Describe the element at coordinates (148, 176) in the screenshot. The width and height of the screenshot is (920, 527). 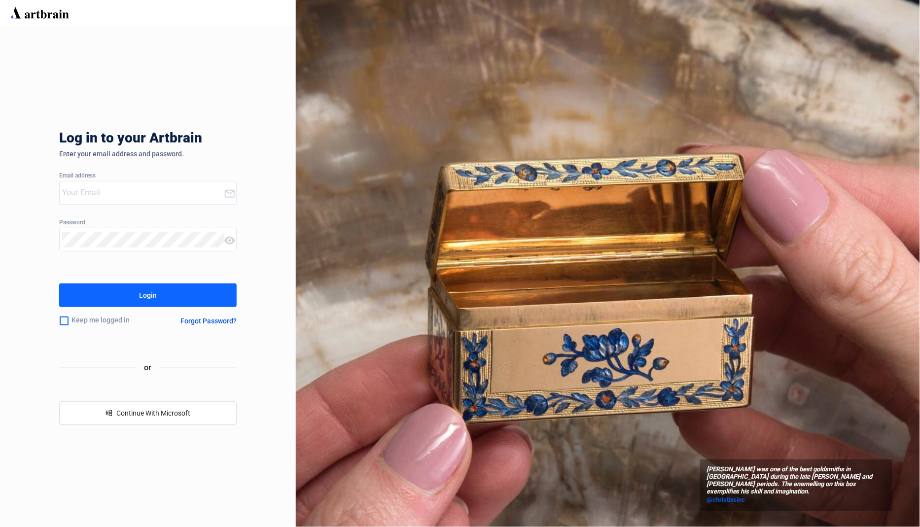
I see `div: Email address` at that location.